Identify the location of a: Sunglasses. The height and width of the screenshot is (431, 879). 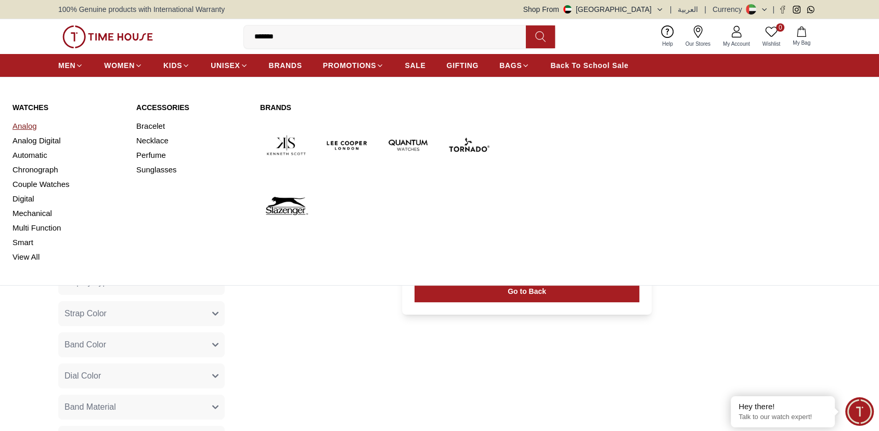
(192, 170).